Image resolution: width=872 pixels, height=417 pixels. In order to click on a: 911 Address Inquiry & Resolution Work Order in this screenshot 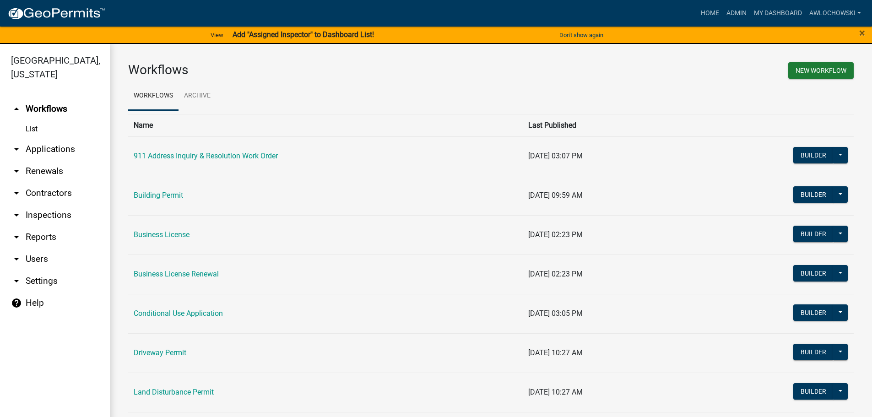, I will do `click(206, 156)`.